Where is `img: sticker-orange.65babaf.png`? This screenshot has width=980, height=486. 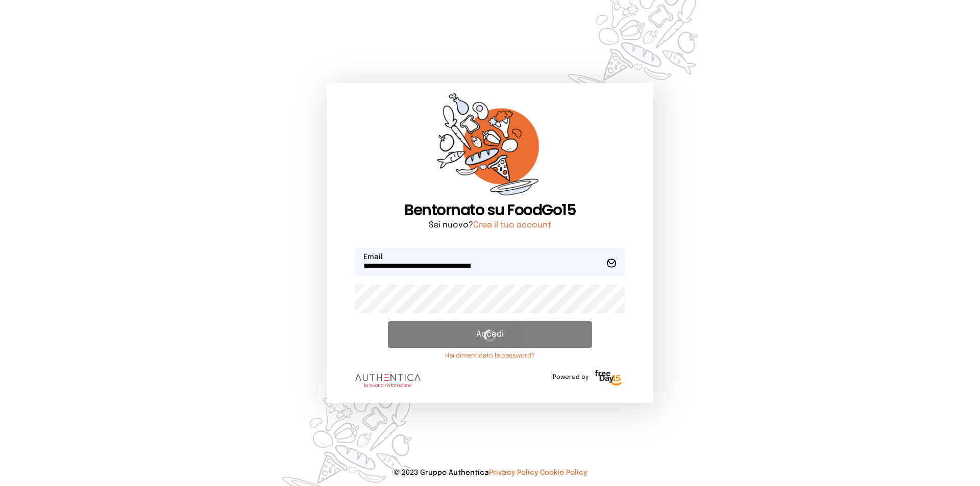
img: sticker-orange.65babaf.png is located at coordinates (490, 147).